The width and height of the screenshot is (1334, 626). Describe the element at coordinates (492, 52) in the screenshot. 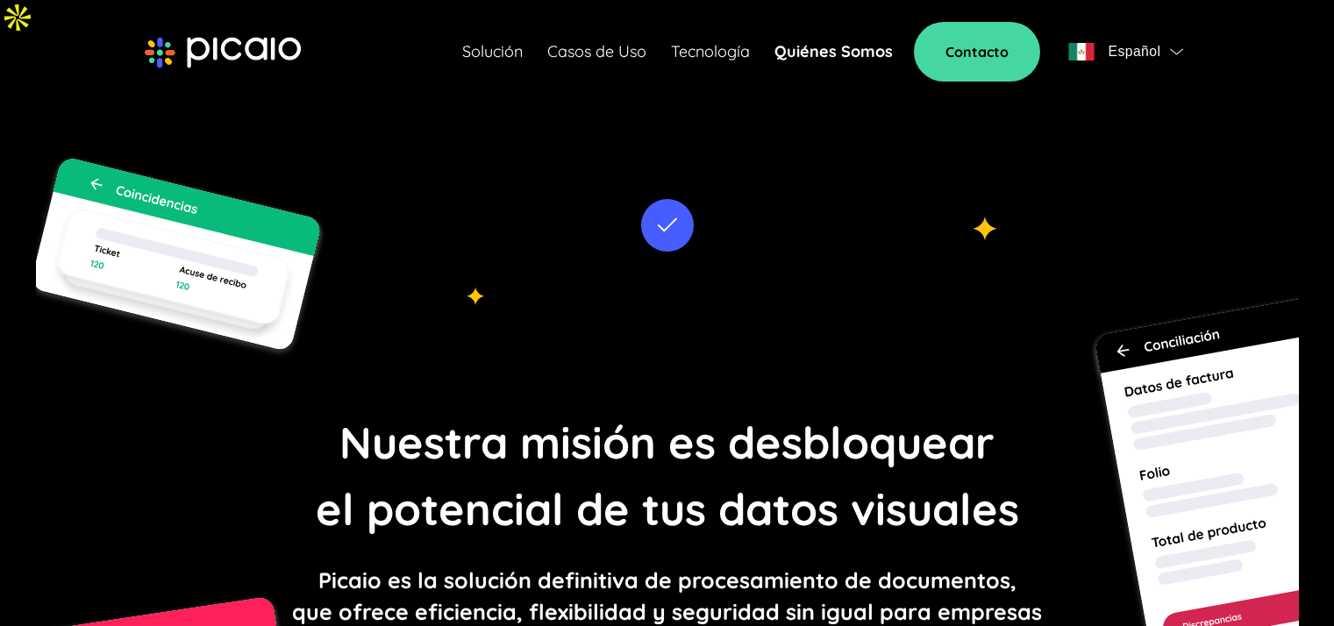

I see `a: Solución` at that location.